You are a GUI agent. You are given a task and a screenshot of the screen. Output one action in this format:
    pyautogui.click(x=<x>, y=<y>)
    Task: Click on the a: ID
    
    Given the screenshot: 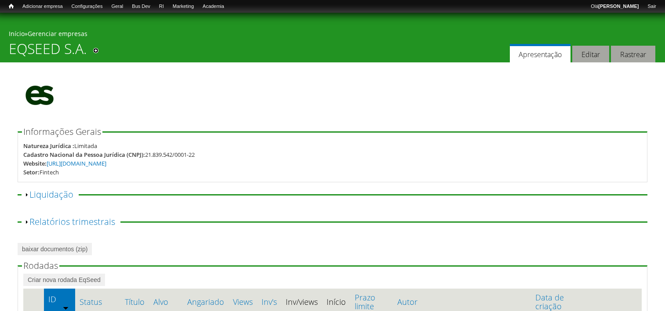 What is the action you would take?
    pyautogui.click(x=59, y=299)
    